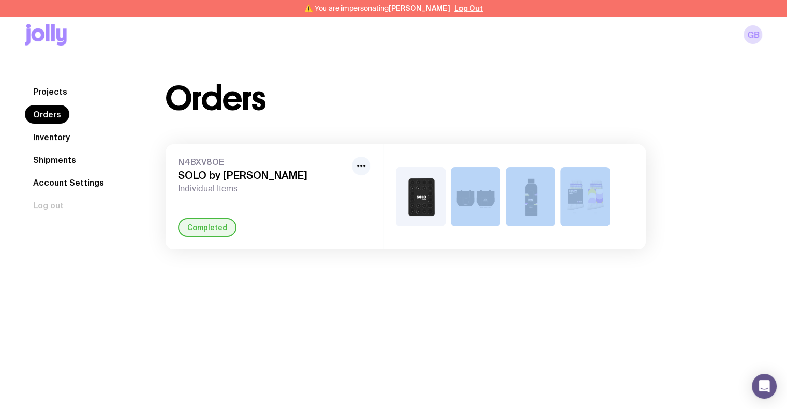 This screenshot has height=409, width=787. I want to click on a: Account Settings, so click(68, 183).